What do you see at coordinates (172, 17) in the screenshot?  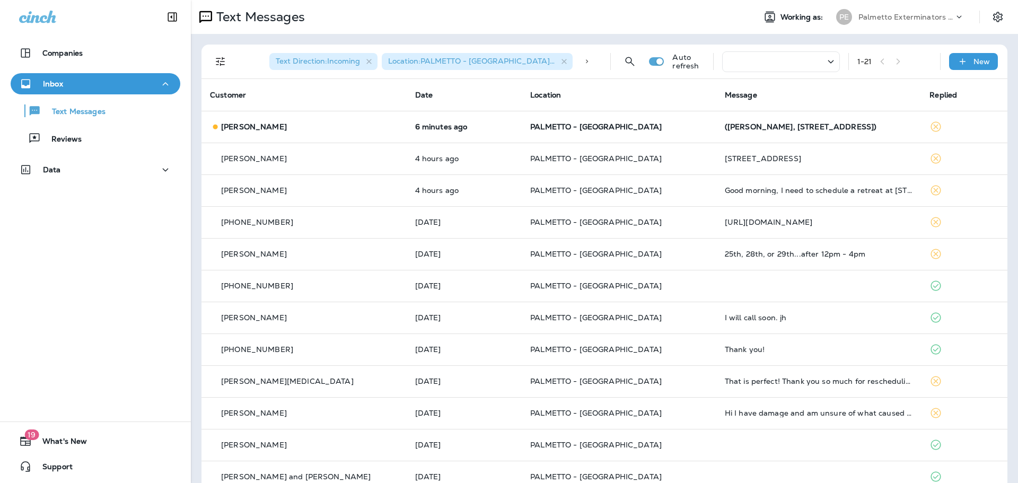 I see `button: Collapse Sidebar` at bounding box center [172, 17].